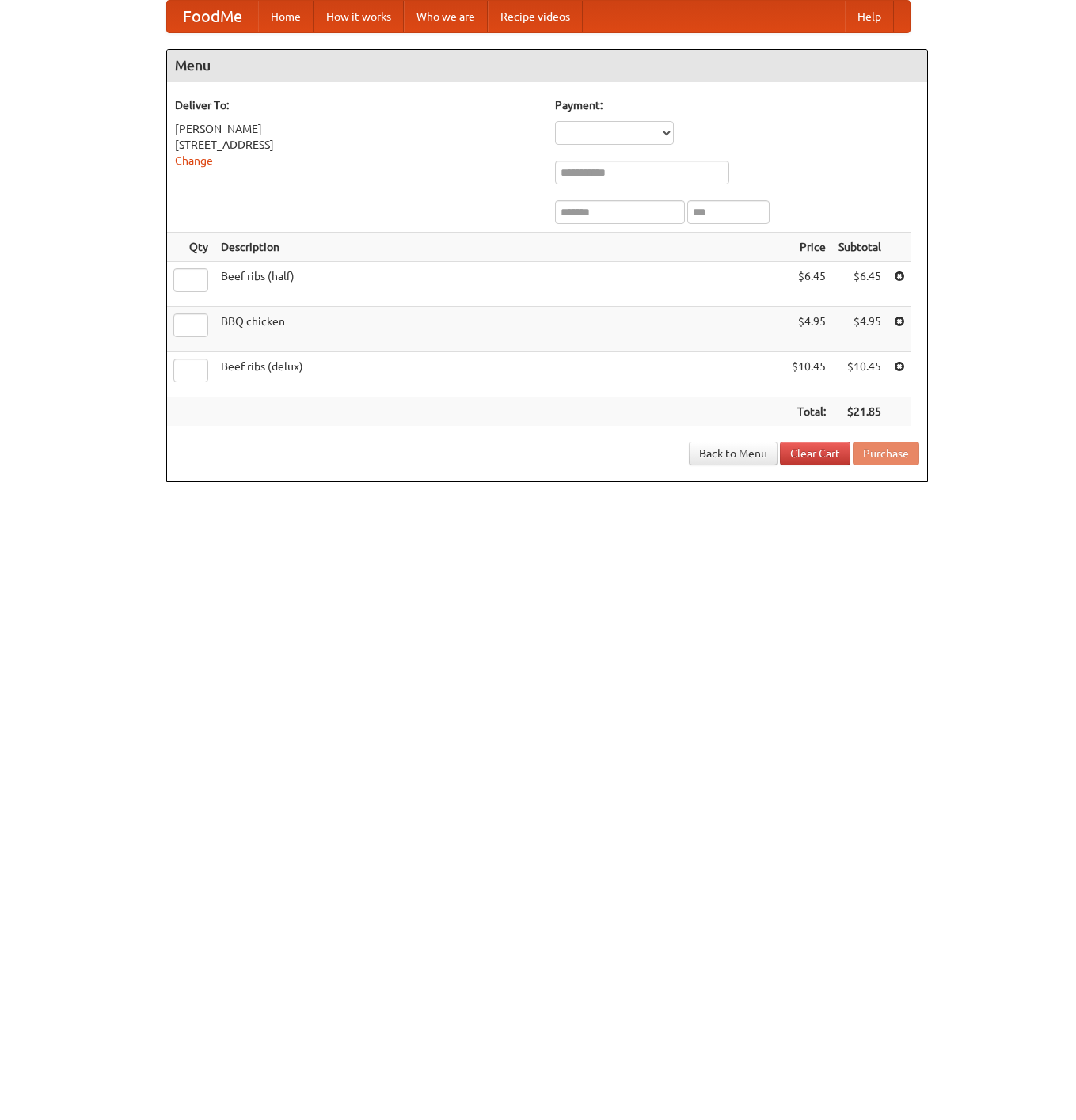  What do you see at coordinates (357, 105) in the screenshot?
I see `h5: Deliver To:` at bounding box center [357, 105].